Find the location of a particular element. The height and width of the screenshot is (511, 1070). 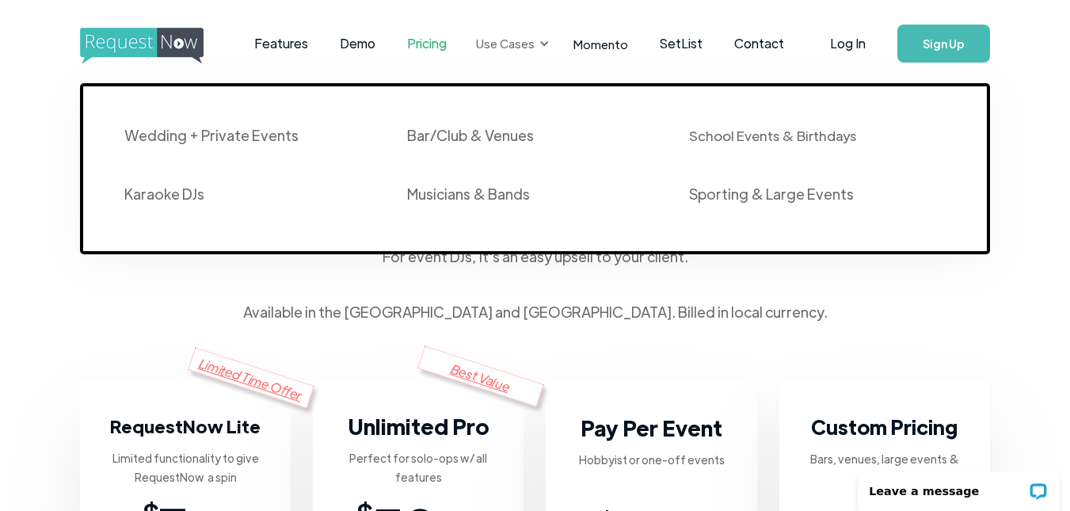

div: Limited functionality to give RequestNow a spin is located at coordinates (185, 467).